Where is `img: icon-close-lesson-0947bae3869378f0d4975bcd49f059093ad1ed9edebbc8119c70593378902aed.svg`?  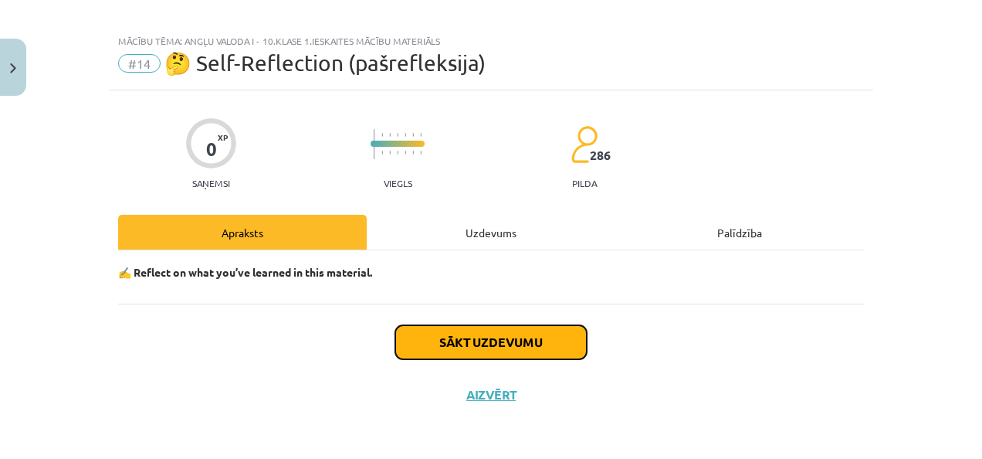 img: icon-close-lesson-0947bae3869378f0d4975bcd49f059093ad1ed9edebbc8119c70593378902aed.svg is located at coordinates (13, 68).